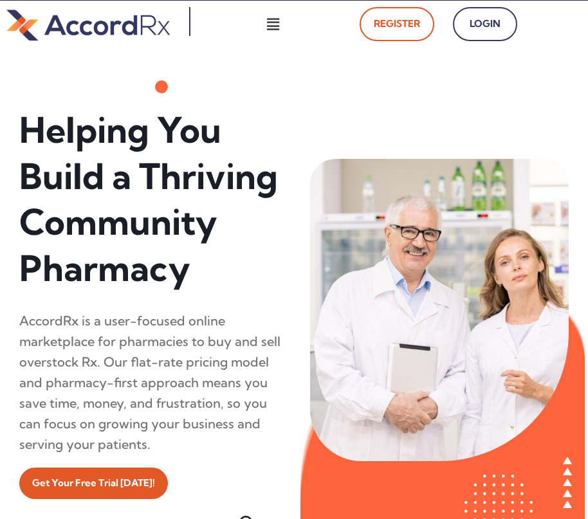 The image size is (588, 519). I want to click on h1: Helping You Build a Thriving Community Pharmacy, so click(152, 200).